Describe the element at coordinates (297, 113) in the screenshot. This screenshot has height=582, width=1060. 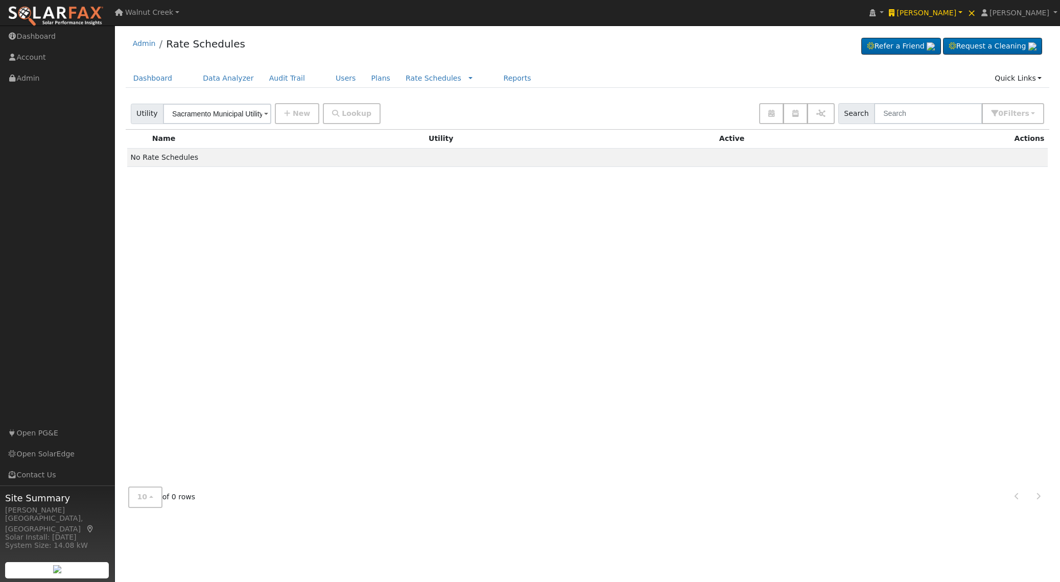
I see `button: New` at that location.